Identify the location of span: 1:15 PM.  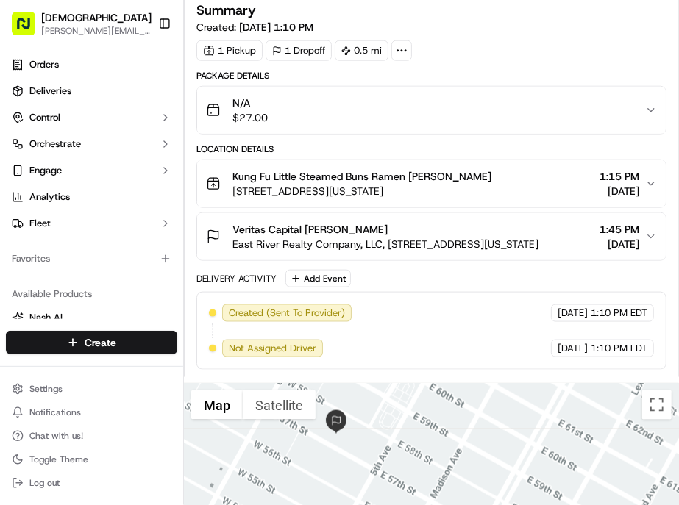
(619, 177).